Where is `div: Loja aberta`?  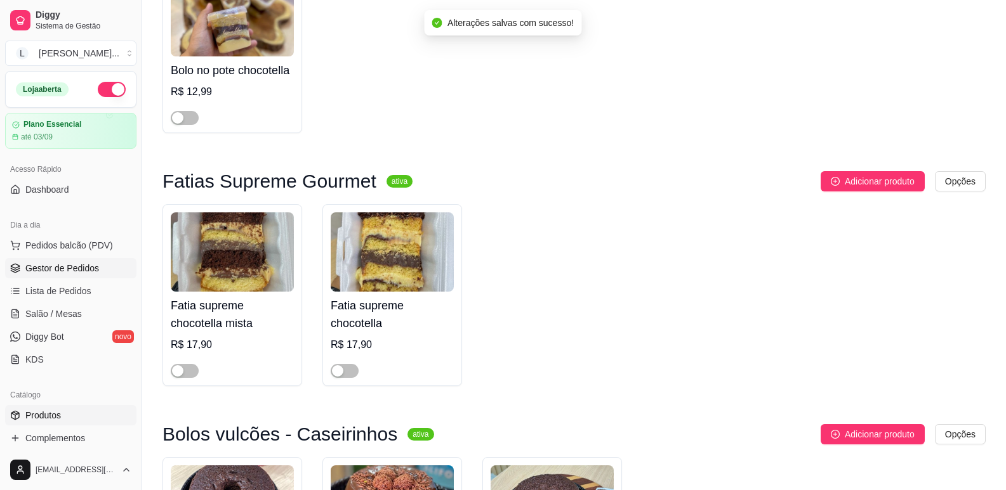 div: Loja aberta is located at coordinates (42, 89).